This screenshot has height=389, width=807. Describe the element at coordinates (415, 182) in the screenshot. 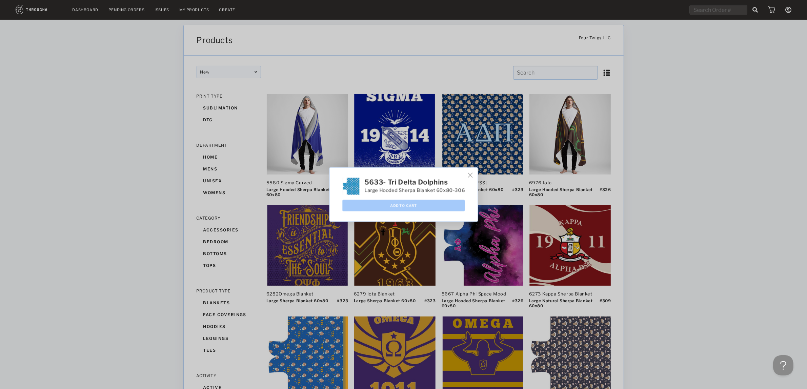

I see `span: 5633- Tri Delta Dolphins` at that location.